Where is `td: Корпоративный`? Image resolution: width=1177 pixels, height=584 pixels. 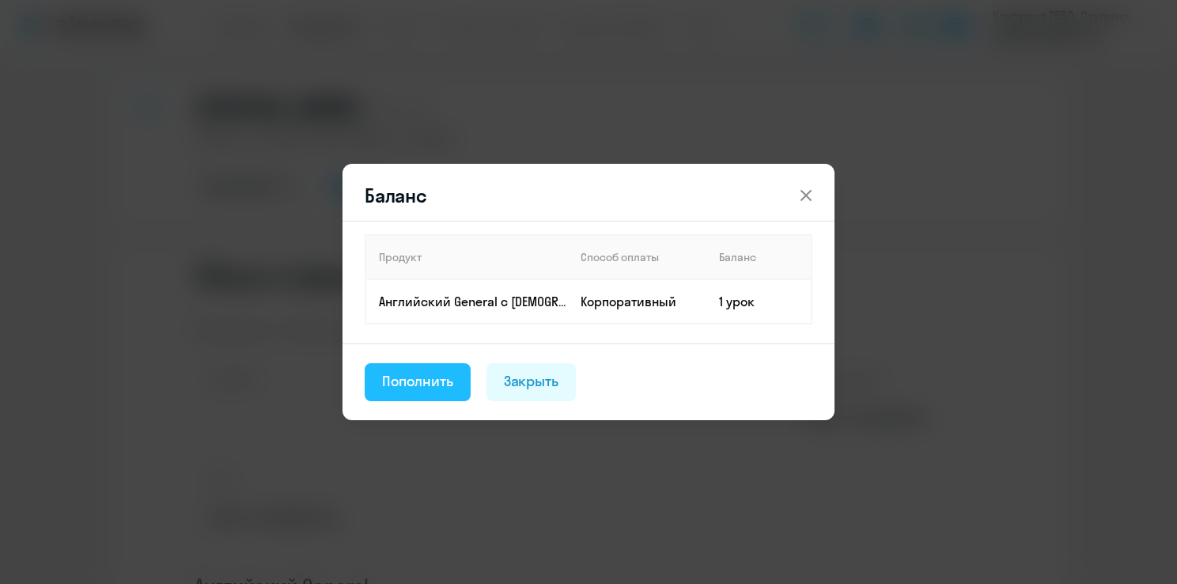
td: Корпоративный is located at coordinates (637, 301).